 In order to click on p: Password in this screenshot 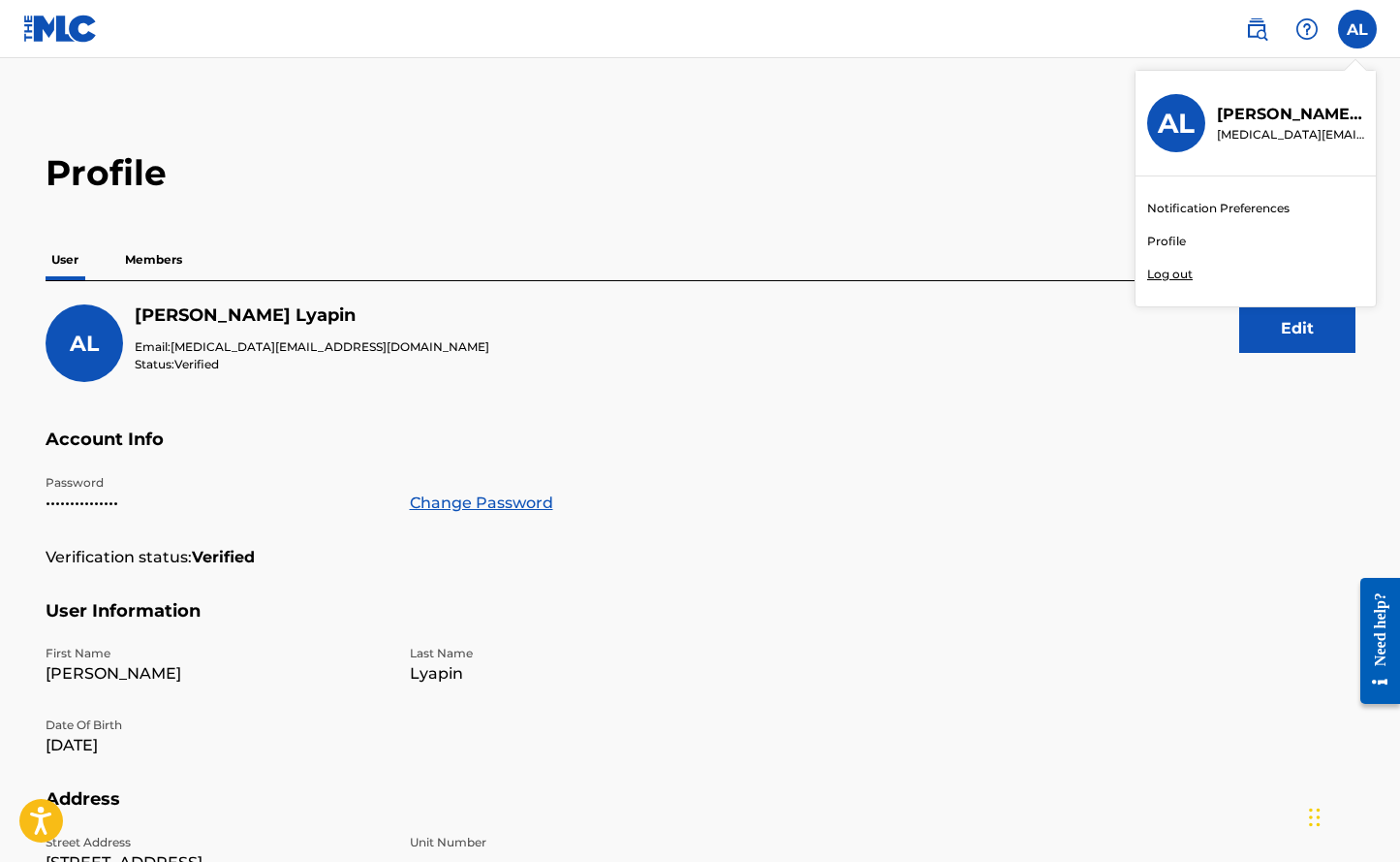, I will do `click(216, 482)`.